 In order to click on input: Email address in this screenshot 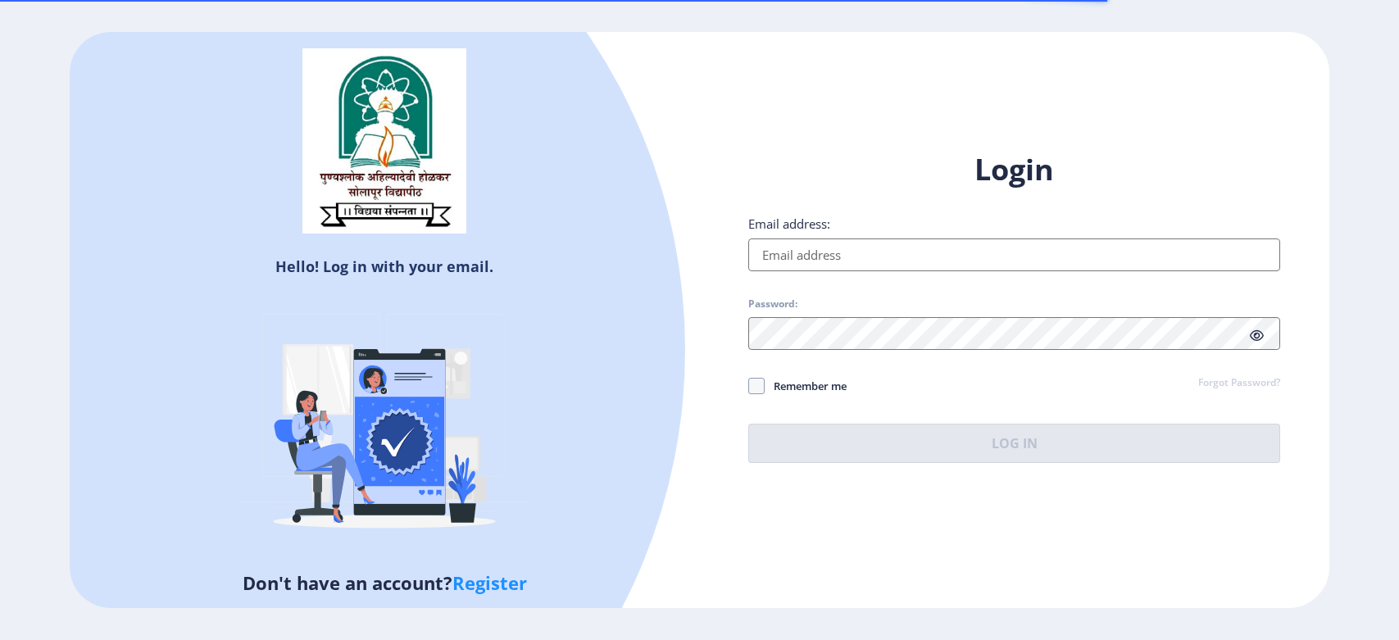, I will do `click(1014, 255)`.